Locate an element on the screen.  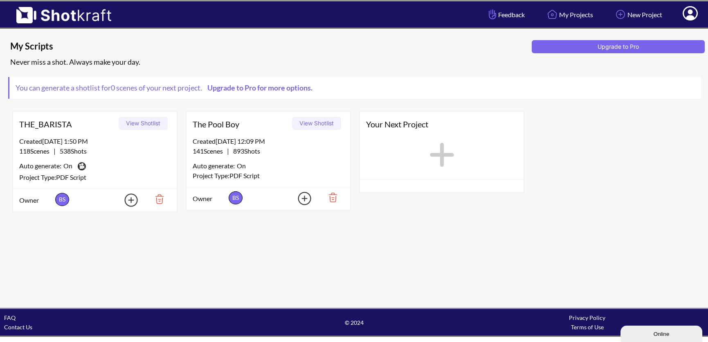
span: The Pool Boy is located at coordinates (241, 124).